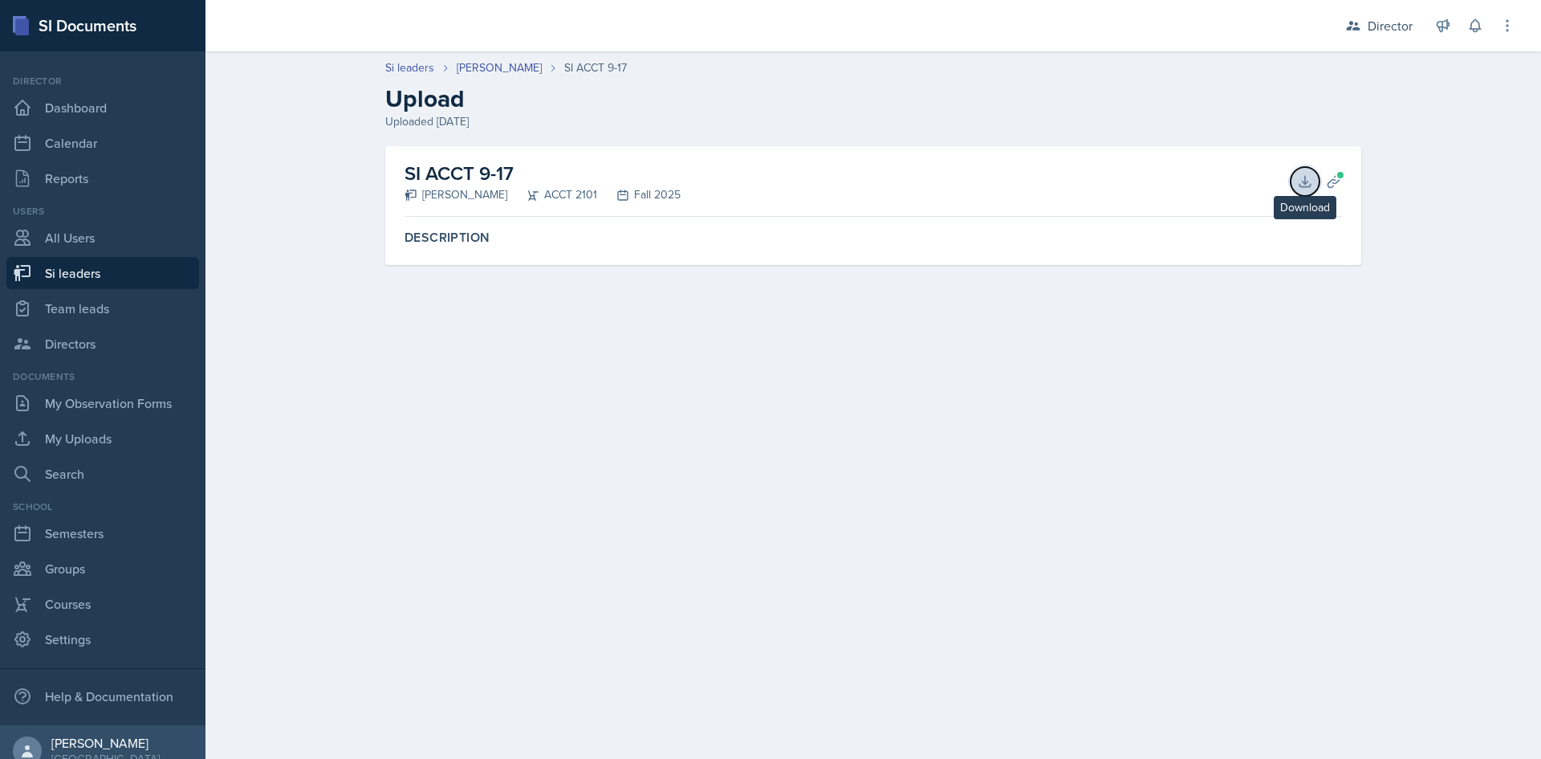 The image size is (1541, 759). What do you see at coordinates (103, 696) in the screenshot?
I see `div: Help & Documentation` at bounding box center [103, 696].